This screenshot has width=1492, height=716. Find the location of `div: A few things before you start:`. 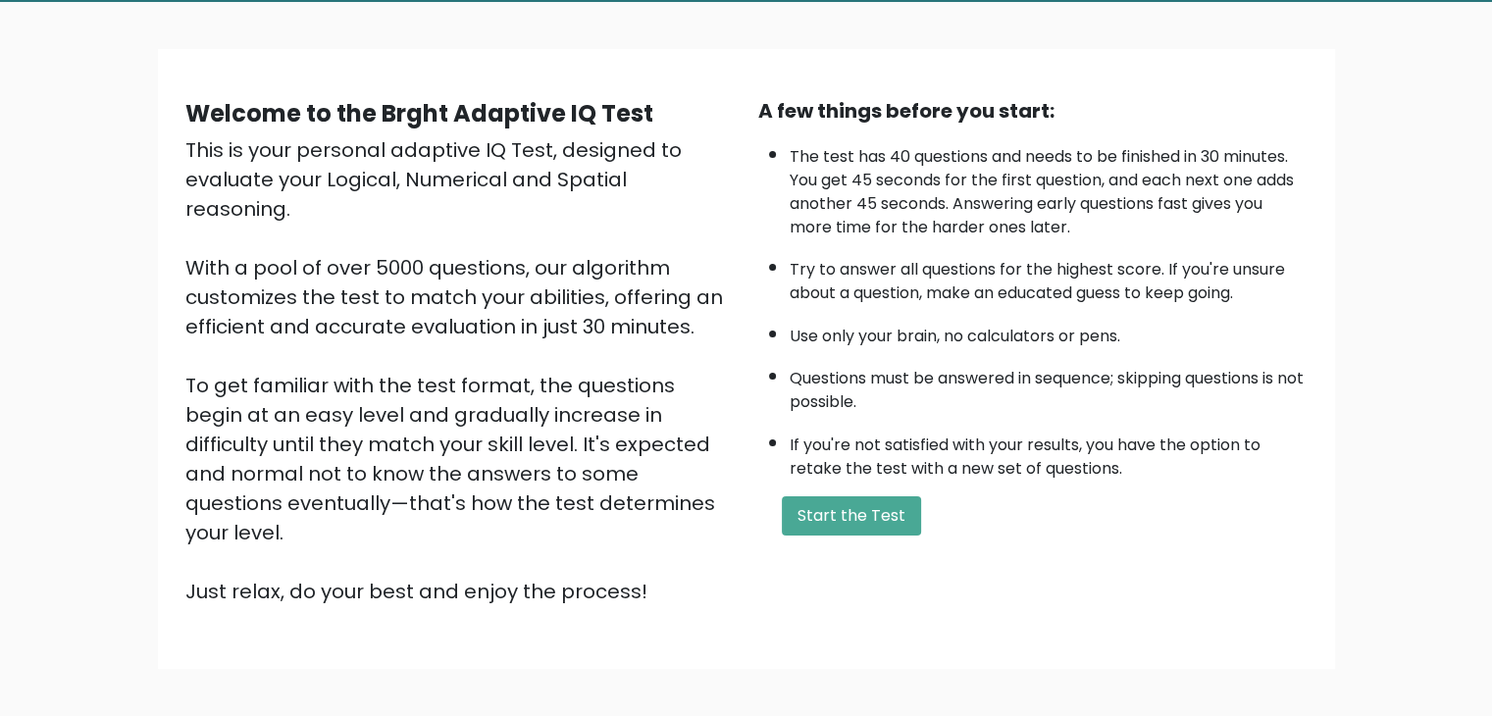

div: A few things before you start: is located at coordinates (1033, 111).